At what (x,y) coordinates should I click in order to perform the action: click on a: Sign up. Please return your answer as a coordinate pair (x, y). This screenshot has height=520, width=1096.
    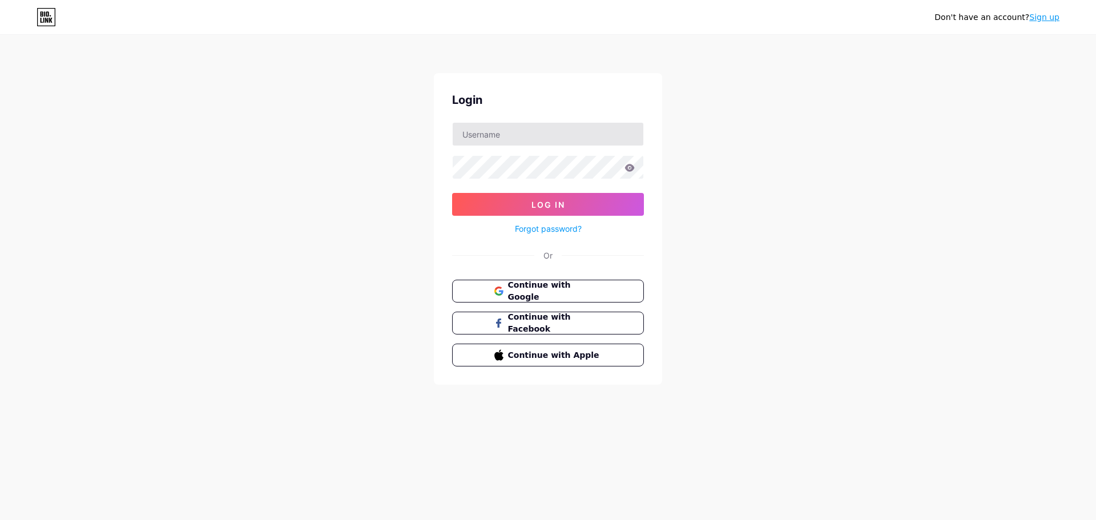
    Looking at the image, I should click on (1044, 17).